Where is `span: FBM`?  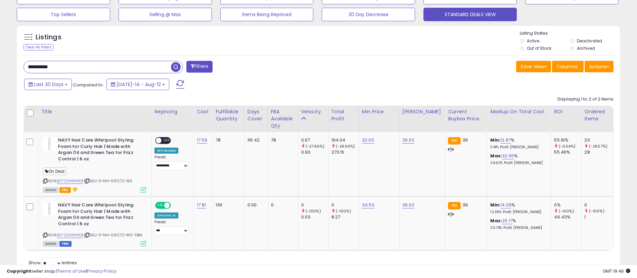 span: FBM is located at coordinates (66, 244).